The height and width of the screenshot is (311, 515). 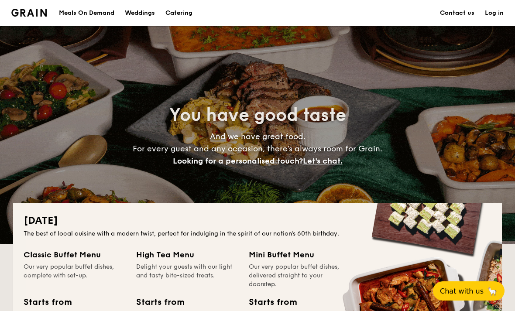 What do you see at coordinates (462, 291) in the screenshot?
I see `span: Chat with us` at bounding box center [462, 291].